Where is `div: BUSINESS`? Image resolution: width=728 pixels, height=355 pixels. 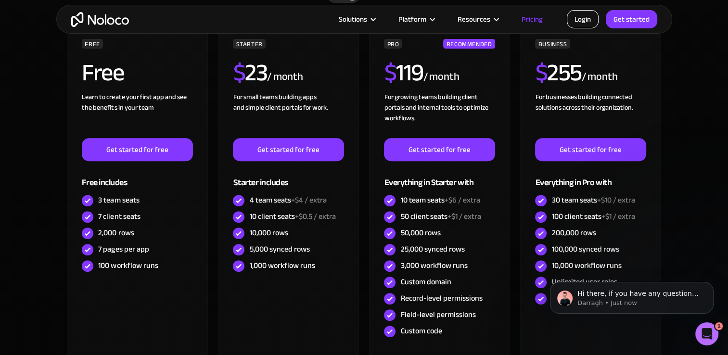 div: BUSINESS is located at coordinates (553, 44).